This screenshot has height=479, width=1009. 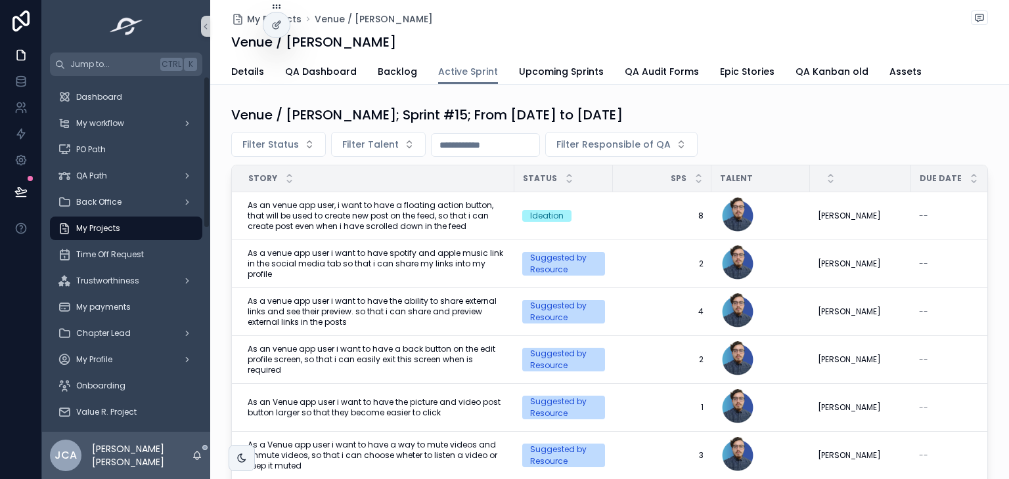 What do you see at coordinates (171, 64) in the screenshot?
I see `span: Ctrl` at bounding box center [171, 64].